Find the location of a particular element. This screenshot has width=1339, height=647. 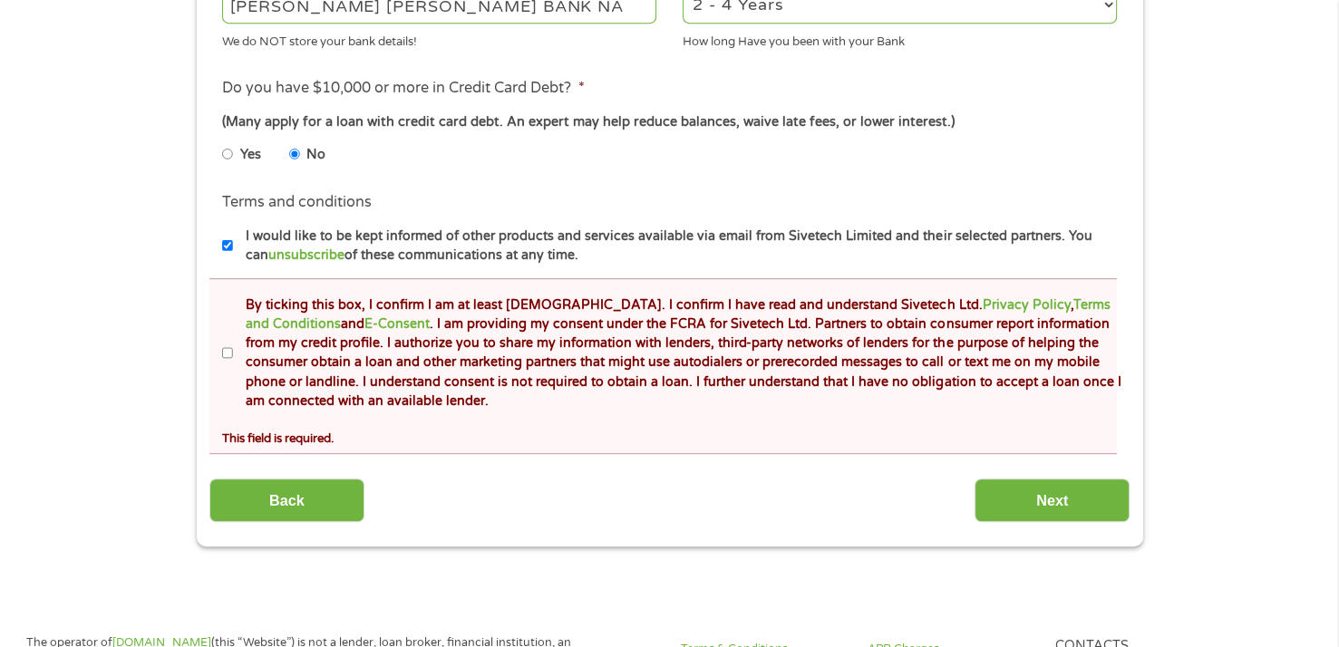

label: No is located at coordinates (316, 155).